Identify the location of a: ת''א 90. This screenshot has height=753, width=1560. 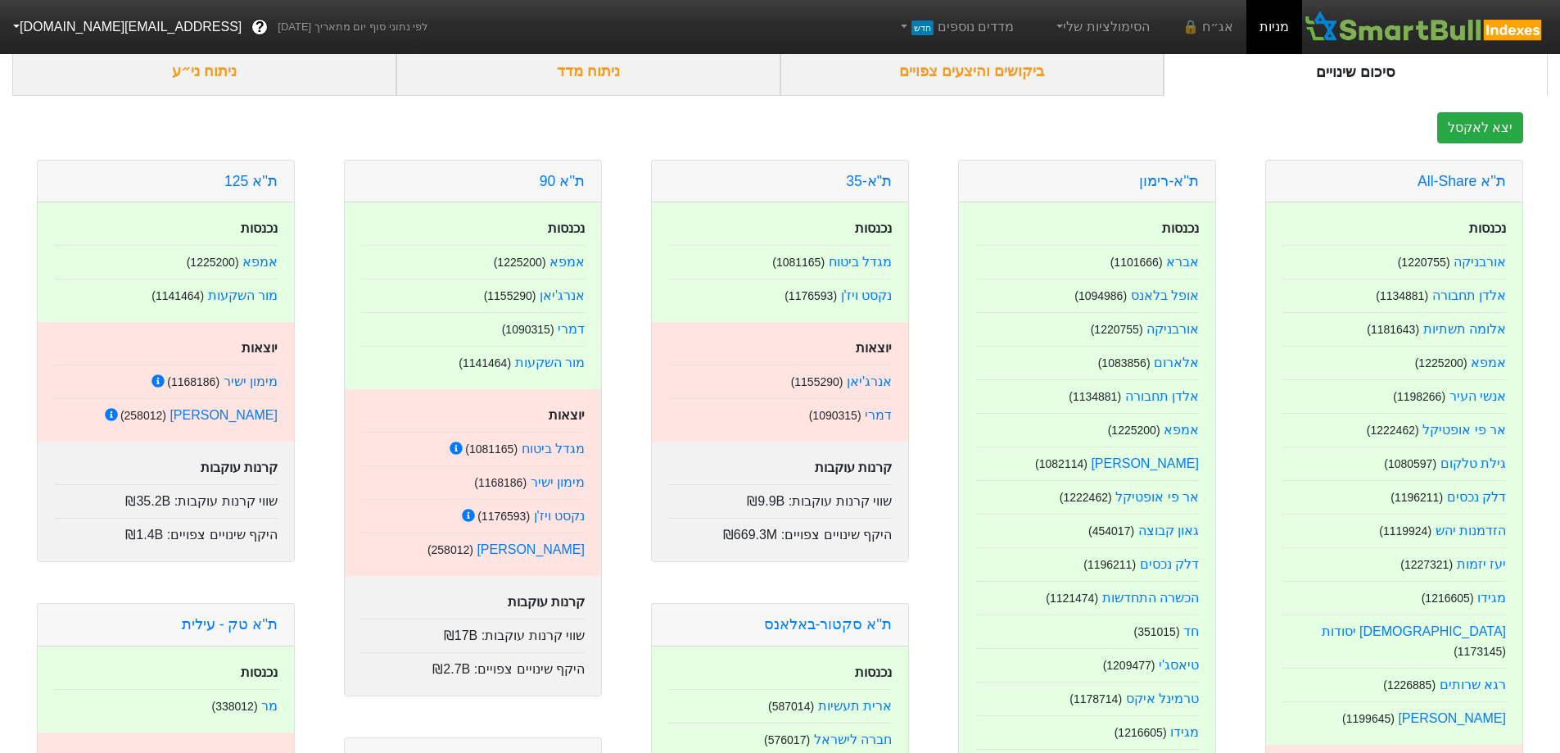
(562, 181).